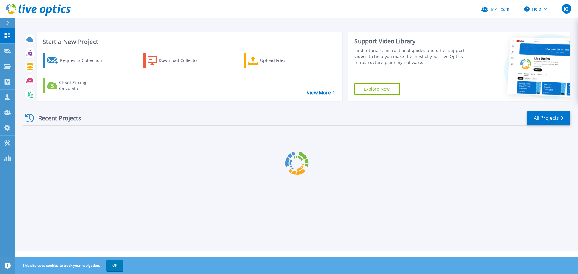  I want to click on div: Request a Collection, so click(84, 61).